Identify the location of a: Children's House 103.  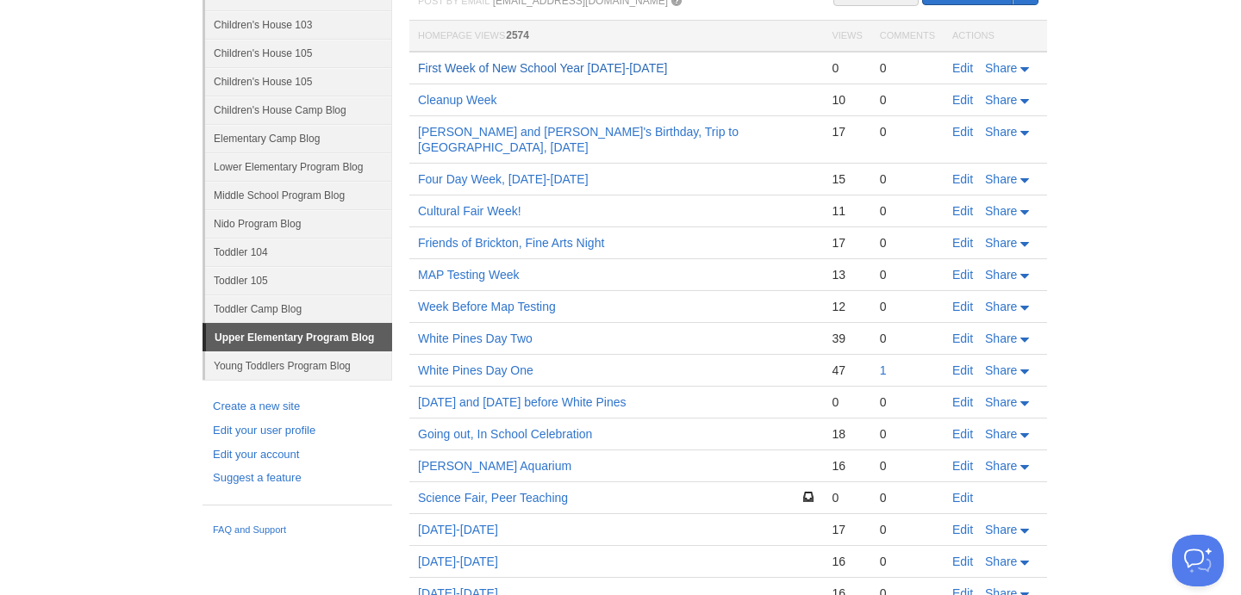
(298, 24).